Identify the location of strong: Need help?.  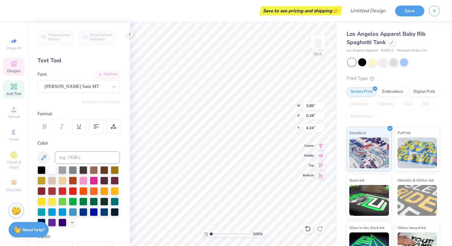
(34, 229).